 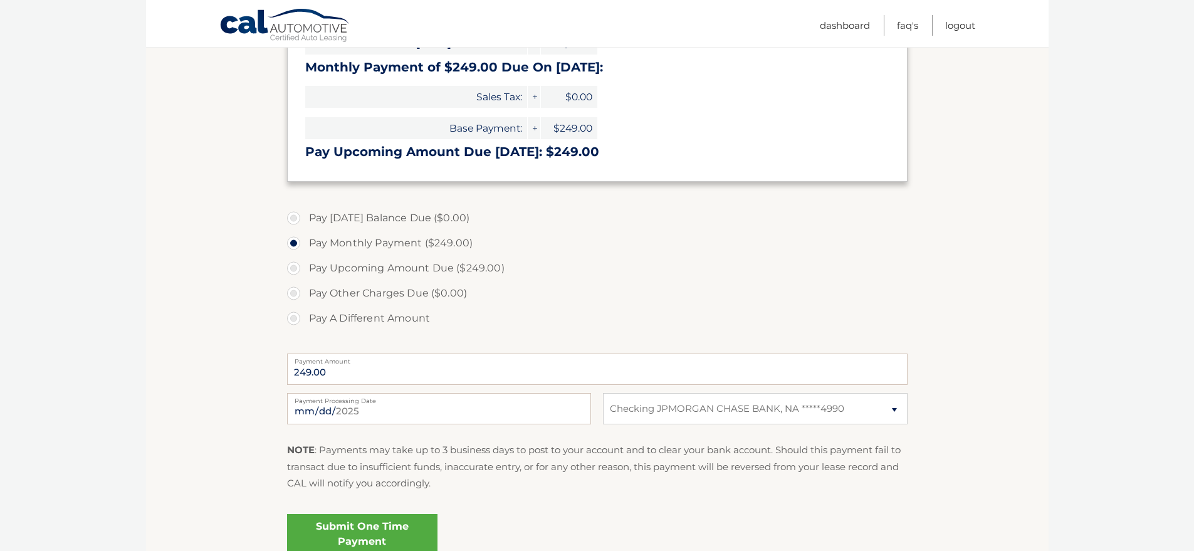 What do you see at coordinates (569, 128) in the screenshot?
I see `span: $249.00` at bounding box center [569, 128].